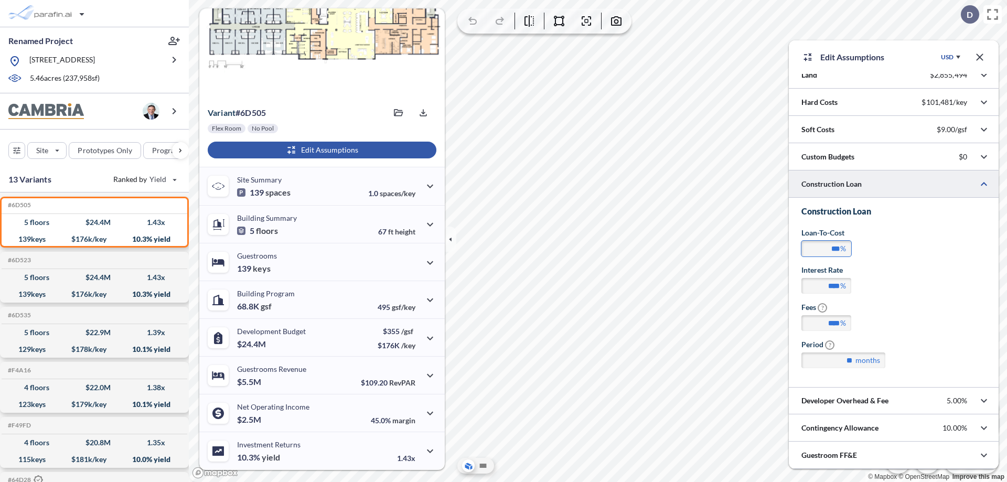 The height and width of the screenshot is (482, 1007). Describe the element at coordinates (171, 150) in the screenshot. I see `button: Program` at that location.